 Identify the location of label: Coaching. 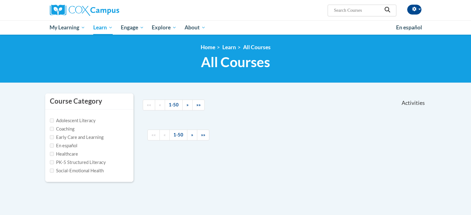
(62, 129).